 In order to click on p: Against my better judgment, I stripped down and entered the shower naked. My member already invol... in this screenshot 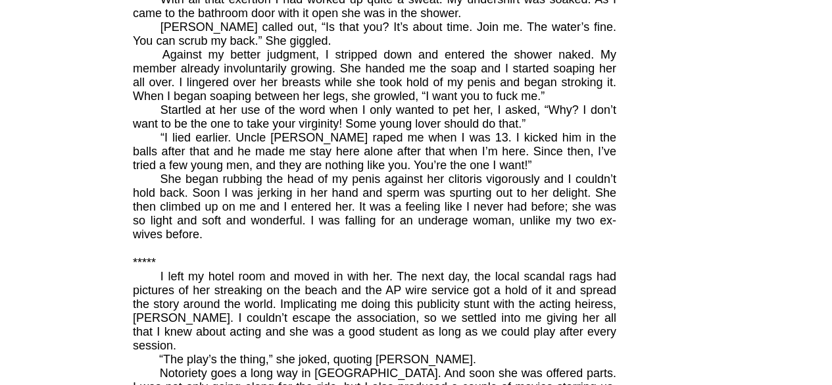, I will do `click(374, 76)`.